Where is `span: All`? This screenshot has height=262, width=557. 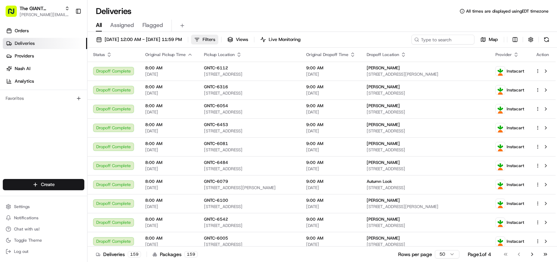 span: All is located at coordinates (99, 25).